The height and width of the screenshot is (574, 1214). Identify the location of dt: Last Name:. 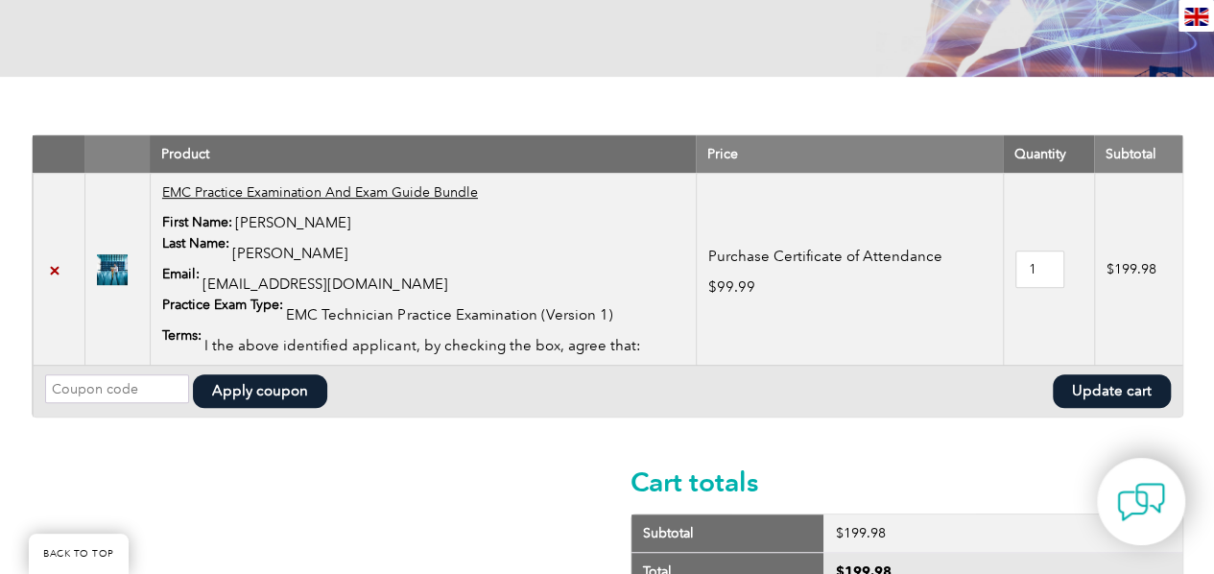
(196, 243).